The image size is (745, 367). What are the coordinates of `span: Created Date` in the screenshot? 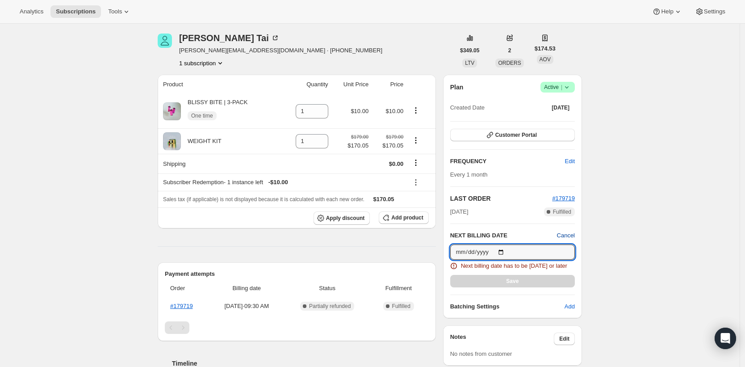 It's located at (467, 108).